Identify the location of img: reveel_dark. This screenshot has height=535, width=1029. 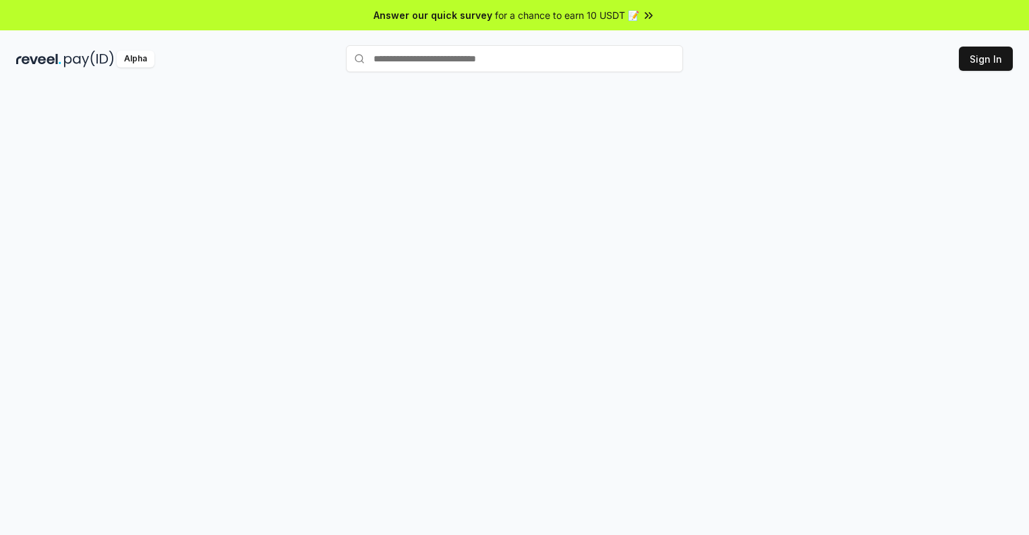
(38, 59).